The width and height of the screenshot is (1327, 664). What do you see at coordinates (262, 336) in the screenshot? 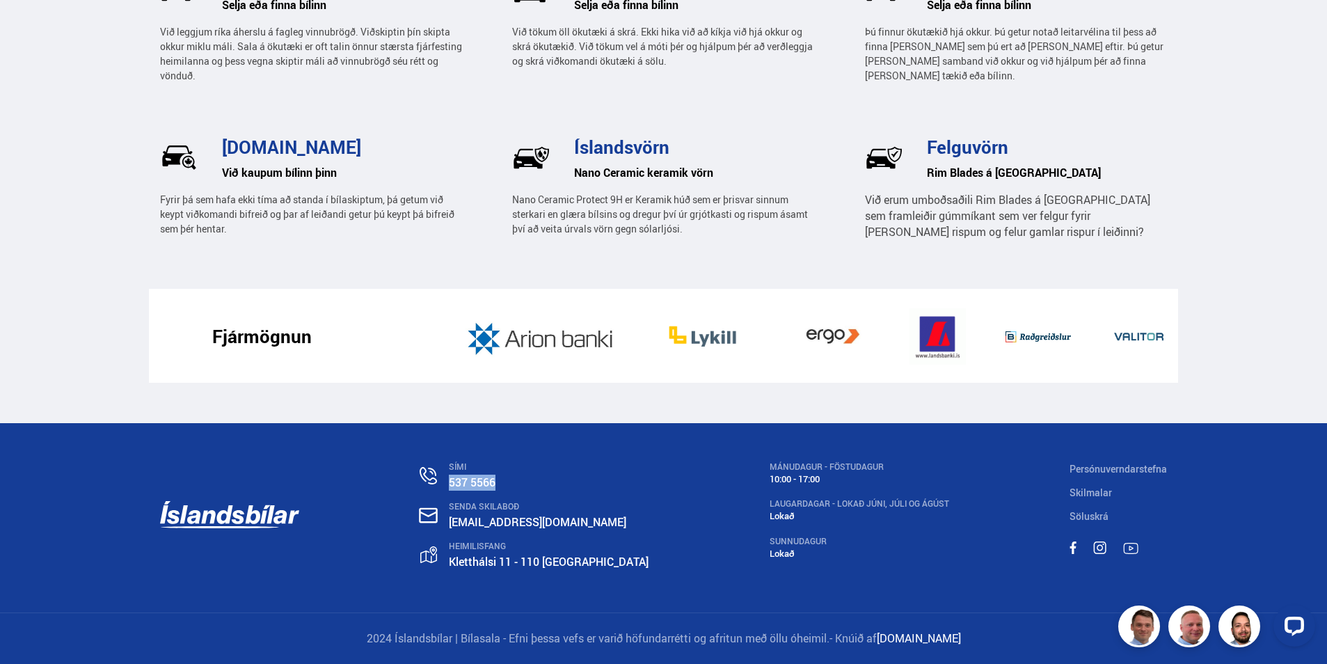
I see `h3: Fjármögnun` at bounding box center [262, 336].